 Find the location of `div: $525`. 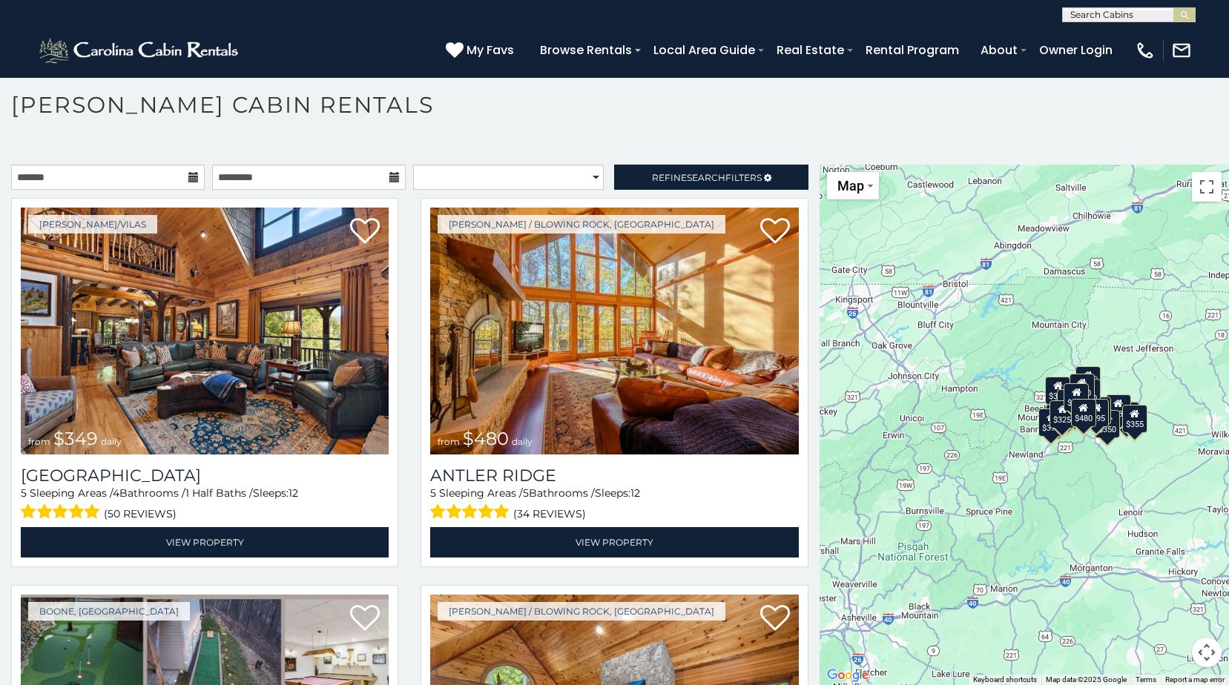

div: $525 is located at coordinates (1088, 380).